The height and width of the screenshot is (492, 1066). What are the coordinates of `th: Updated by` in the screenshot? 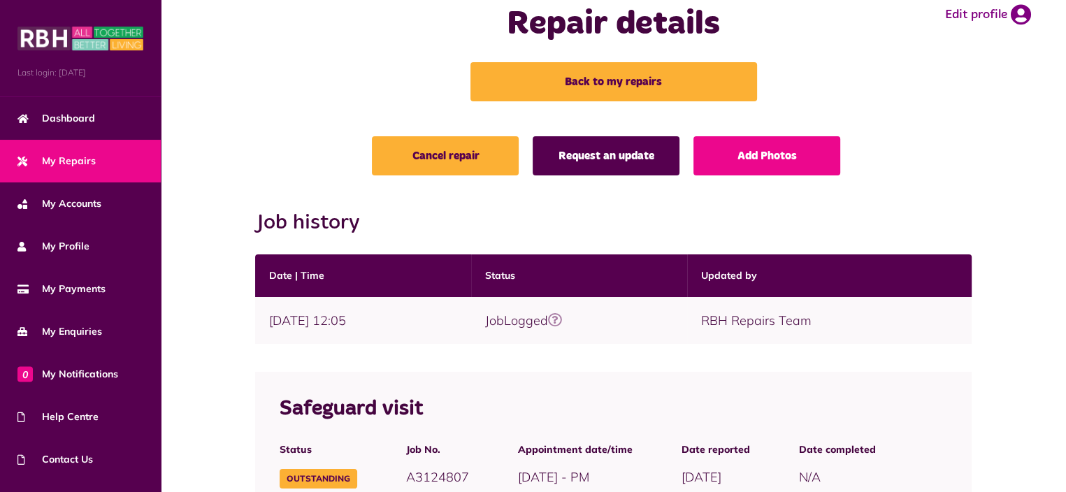 It's located at (829, 275).